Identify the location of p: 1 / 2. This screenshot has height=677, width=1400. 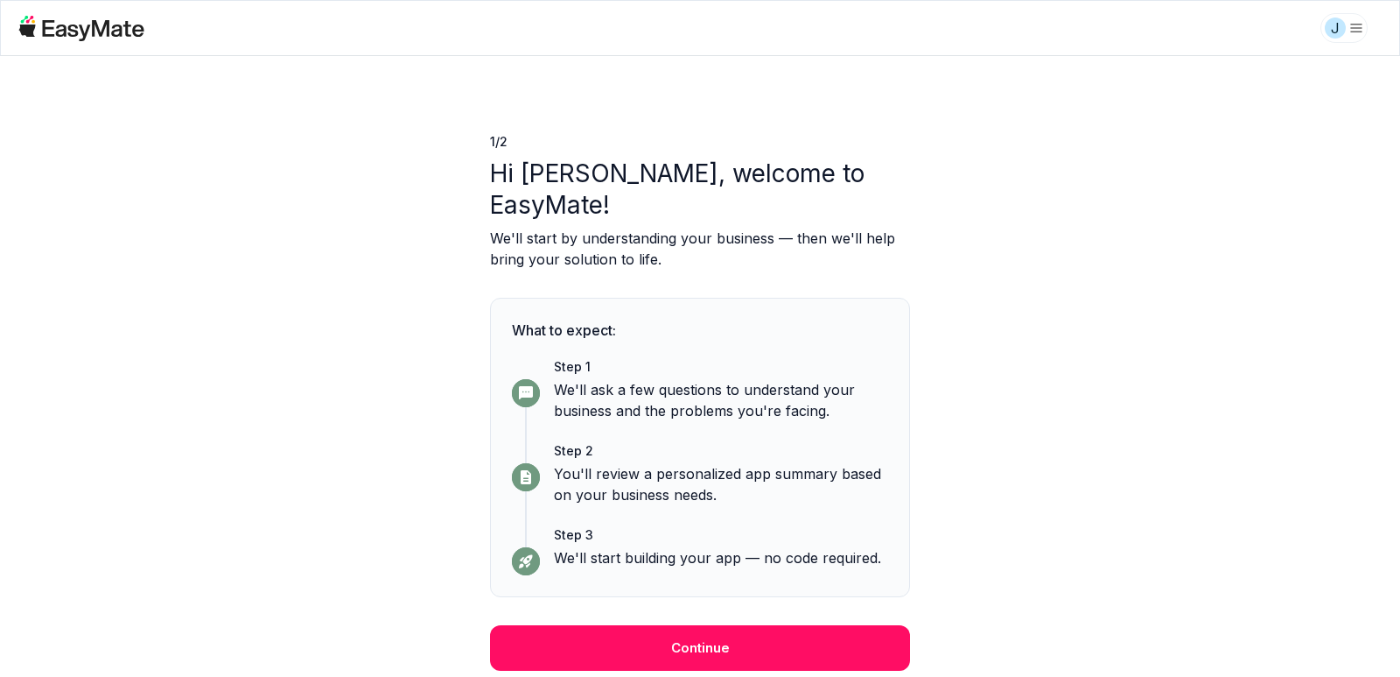
(700, 142).